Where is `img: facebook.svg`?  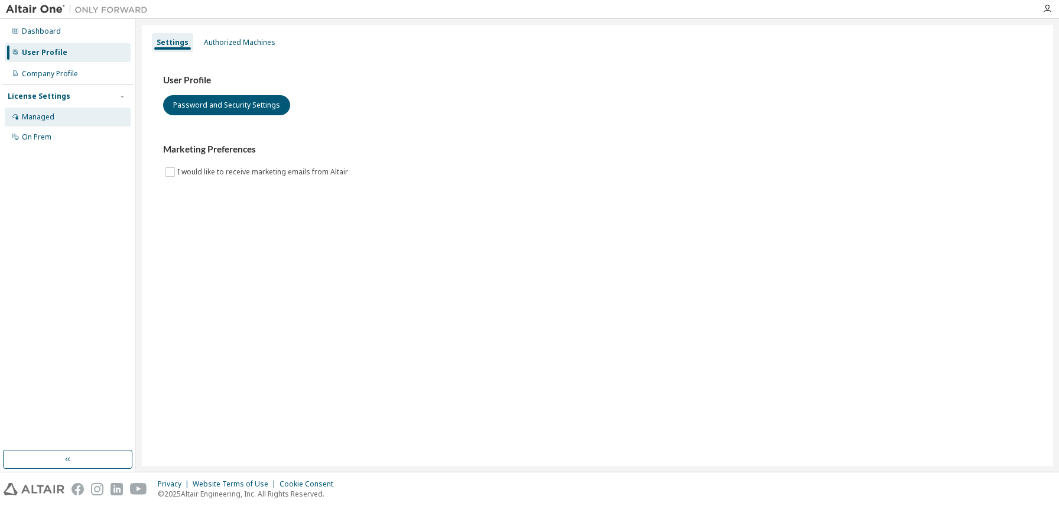 img: facebook.svg is located at coordinates (77, 489).